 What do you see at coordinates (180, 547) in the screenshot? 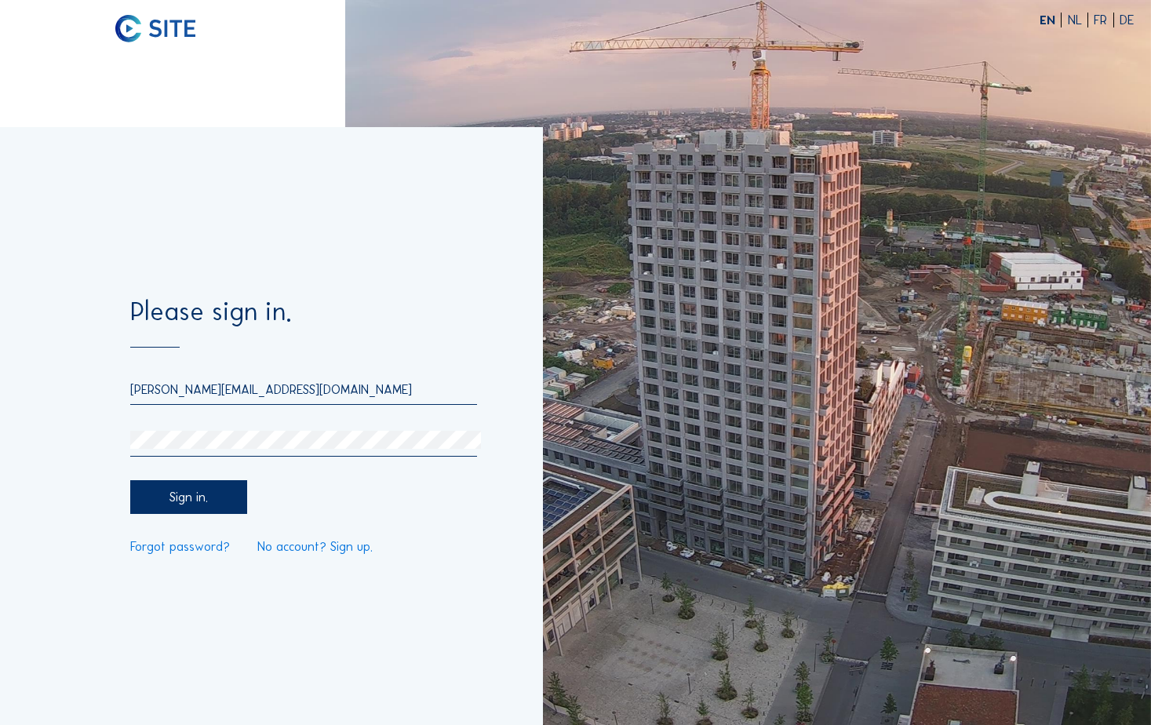
I see `a: Forgot password?` at bounding box center [180, 547].